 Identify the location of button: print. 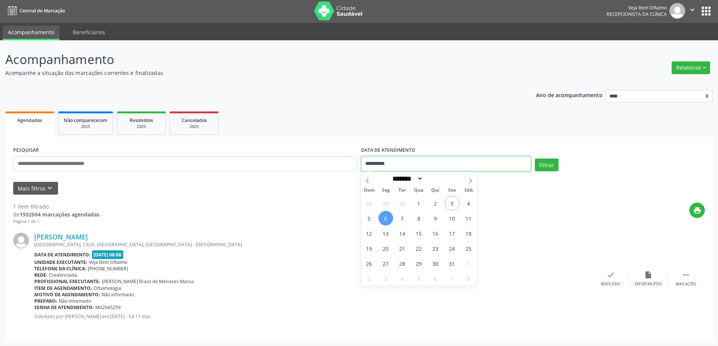
(697, 210).